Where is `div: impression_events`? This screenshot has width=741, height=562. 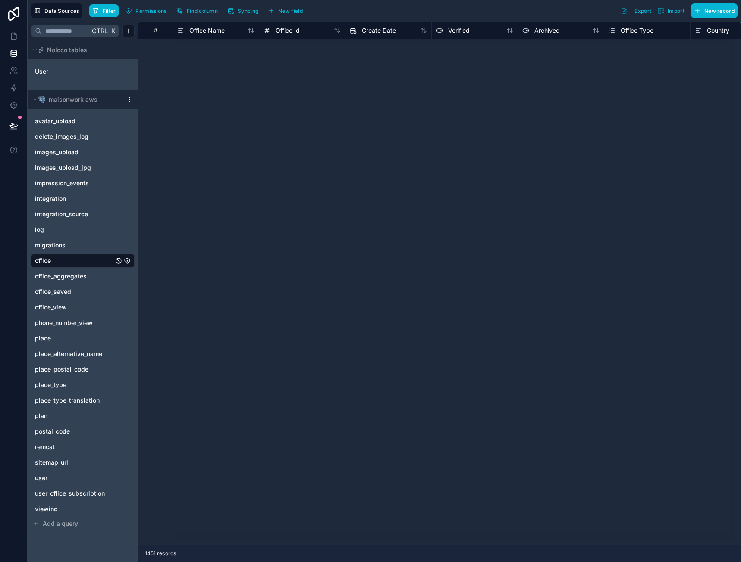
div: impression_events is located at coordinates (83, 183).